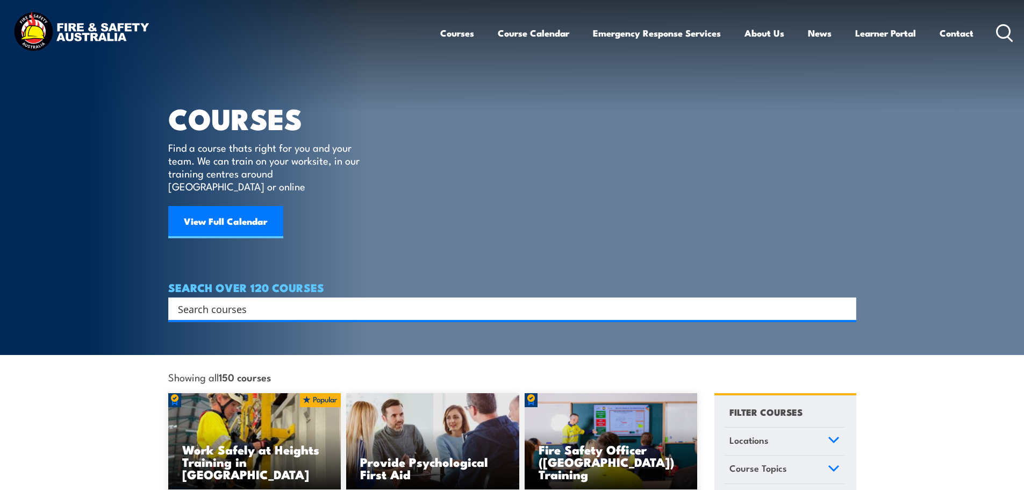 This screenshot has width=1024, height=490. What do you see at coordinates (433, 441) in the screenshot?
I see `a: Provide Psychological First Aid` at bounding box center [433, 441].